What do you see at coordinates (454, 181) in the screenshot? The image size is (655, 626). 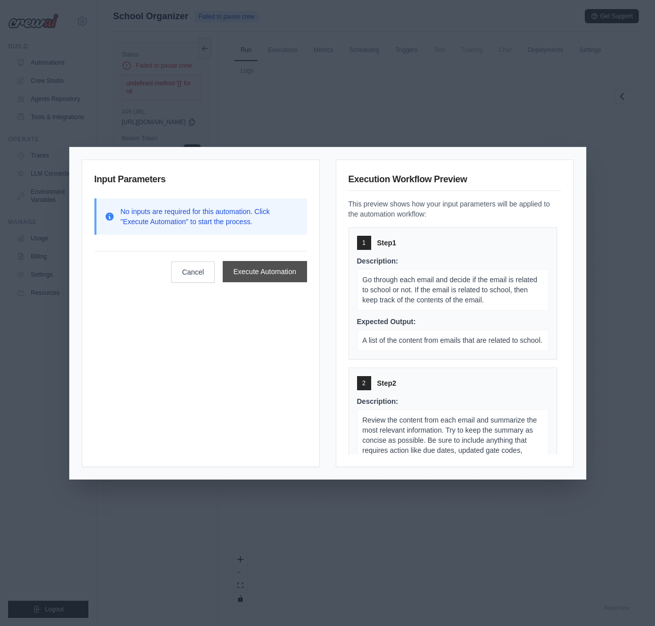 I see `h3: Execution Workflow Preview` at bounding box center [454, 181].